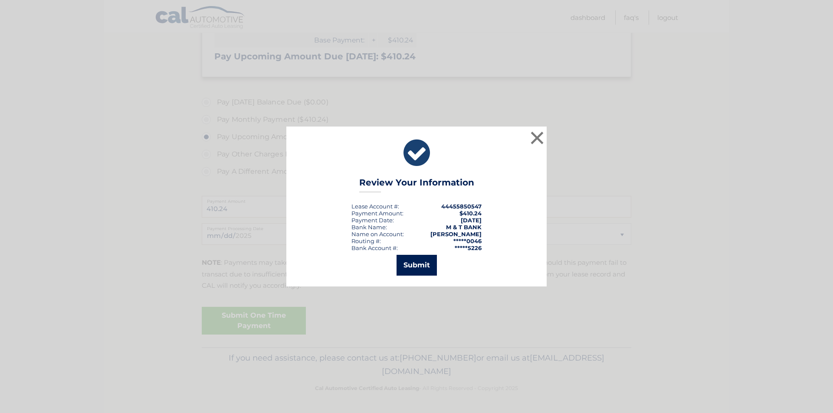 The height and width of the screenshot is (413, 833). I want to click on div: Bank Name:, so click(369, 227).